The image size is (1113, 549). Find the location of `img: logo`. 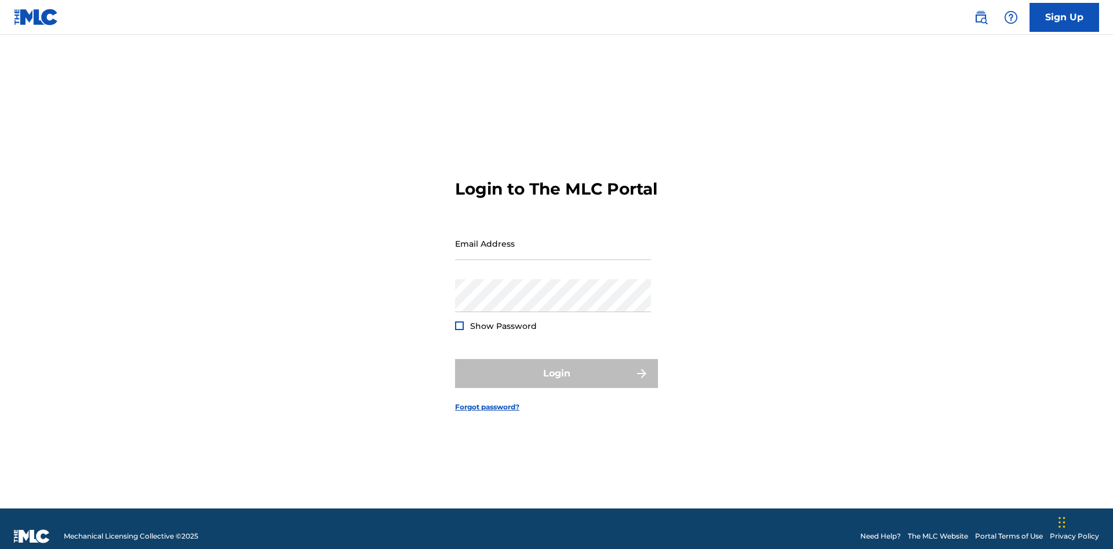

img: logo is located at coordinates (32, 537).